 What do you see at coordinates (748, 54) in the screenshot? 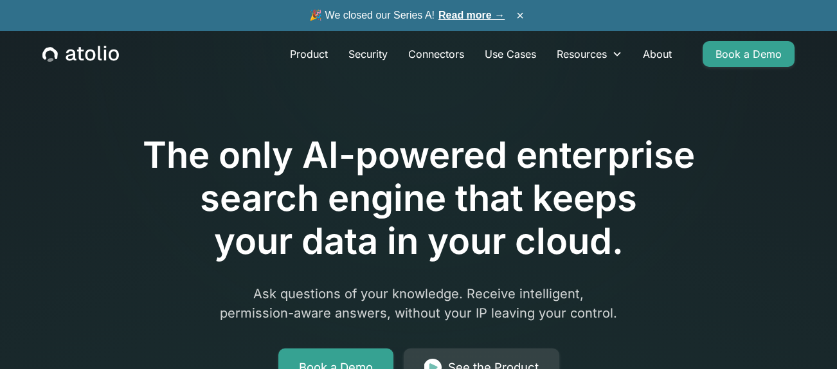
I see `a: Book a Demo` at bounding box center [748, 54].